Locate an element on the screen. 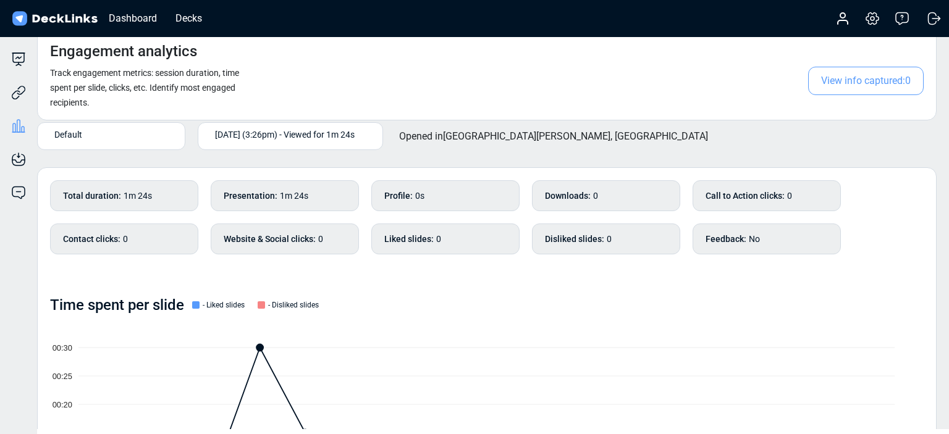  span: View info captured: 0 is located at coordinates (865, 81).